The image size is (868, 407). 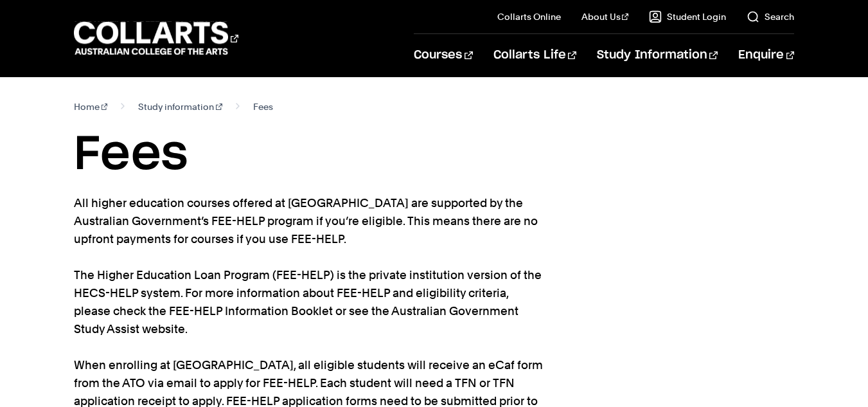 I want to click on a: About Us, so click(x=605, y=17).